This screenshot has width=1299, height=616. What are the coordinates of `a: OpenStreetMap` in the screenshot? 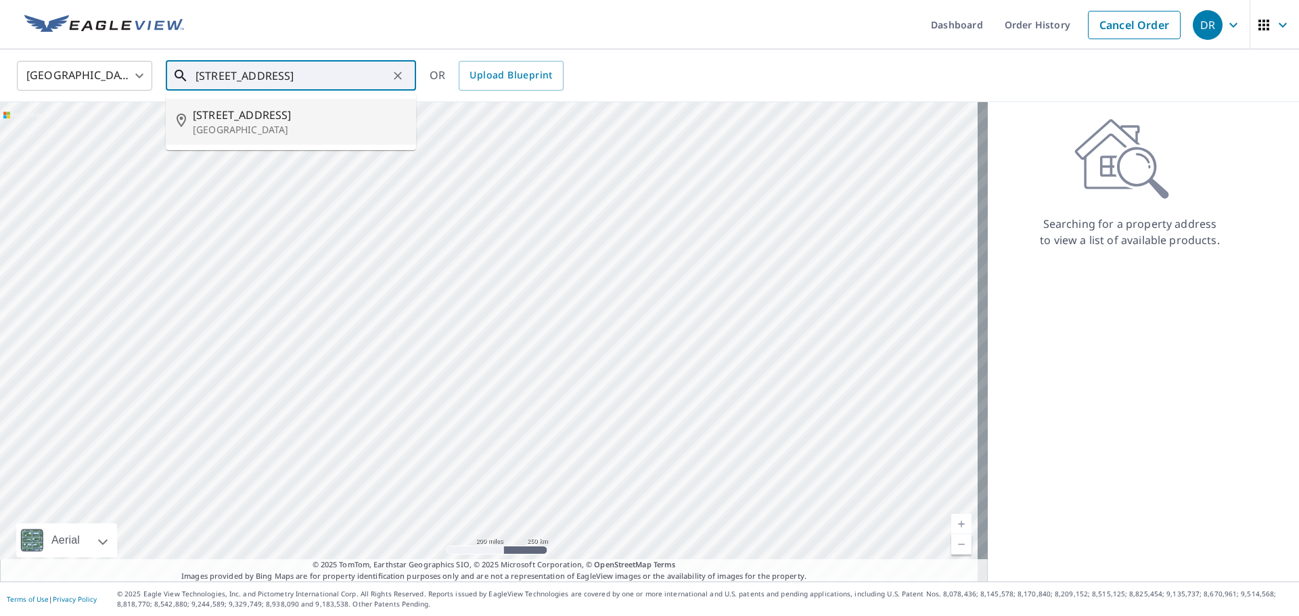 It's located at (622, 564).